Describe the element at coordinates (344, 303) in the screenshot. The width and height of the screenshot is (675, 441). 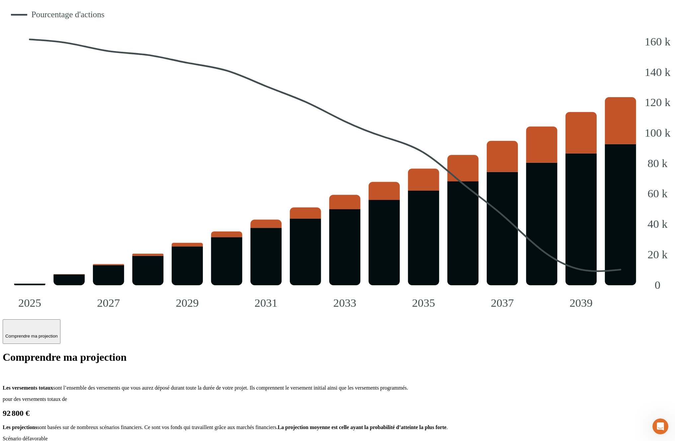
I see `tspan: 2033` at that location.